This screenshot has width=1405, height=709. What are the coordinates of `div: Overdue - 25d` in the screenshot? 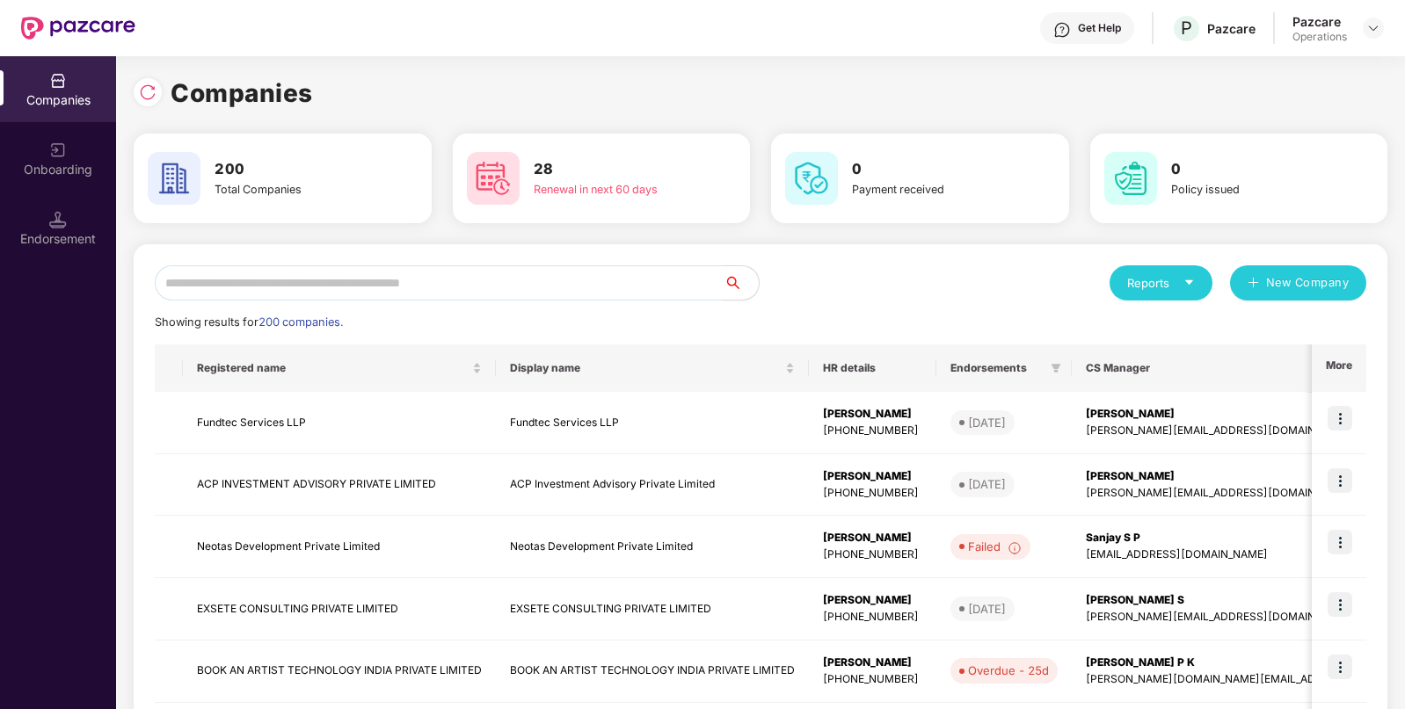 It's located at (1008, 671).